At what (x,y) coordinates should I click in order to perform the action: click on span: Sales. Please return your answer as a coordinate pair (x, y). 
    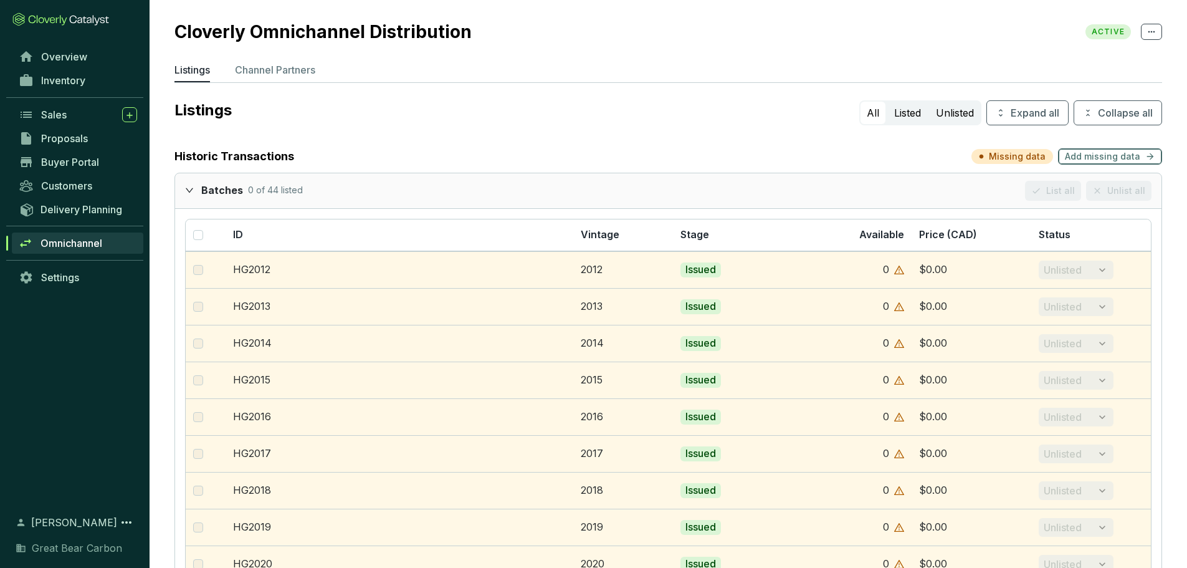
    Looking at the image, I should click on (54, 115).